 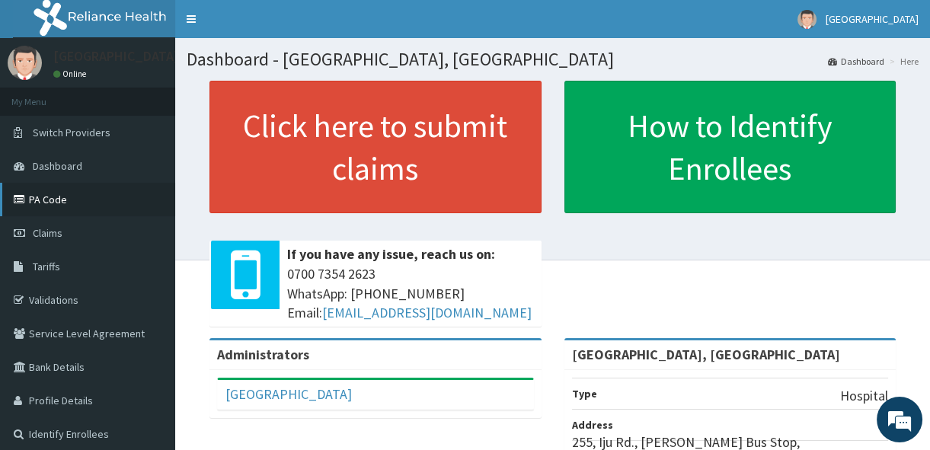 I want to click on b: If you have any issue, reach us on:, so click(x=391, y=254).